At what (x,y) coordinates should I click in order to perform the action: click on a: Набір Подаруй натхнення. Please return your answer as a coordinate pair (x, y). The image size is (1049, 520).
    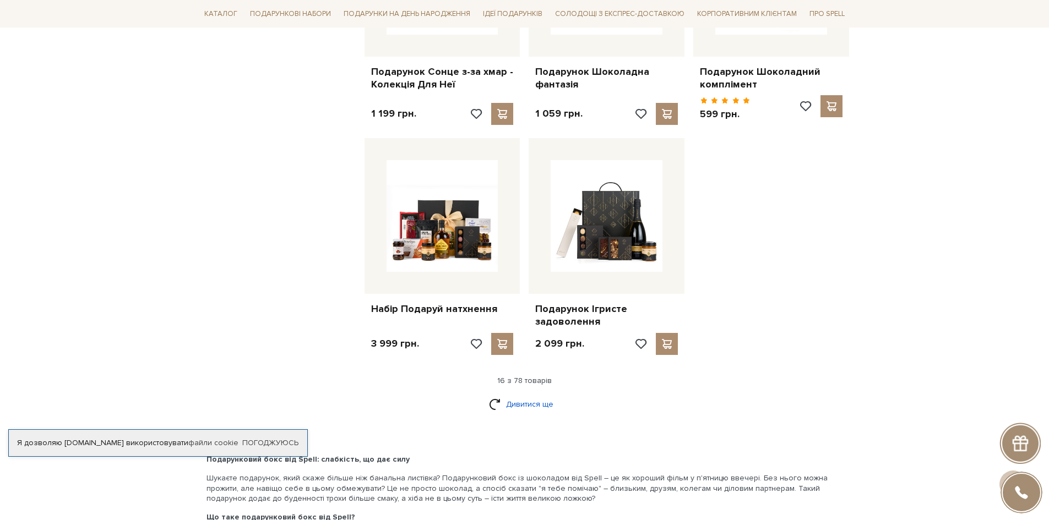
    Looking at the image, I should click on (442, 309).